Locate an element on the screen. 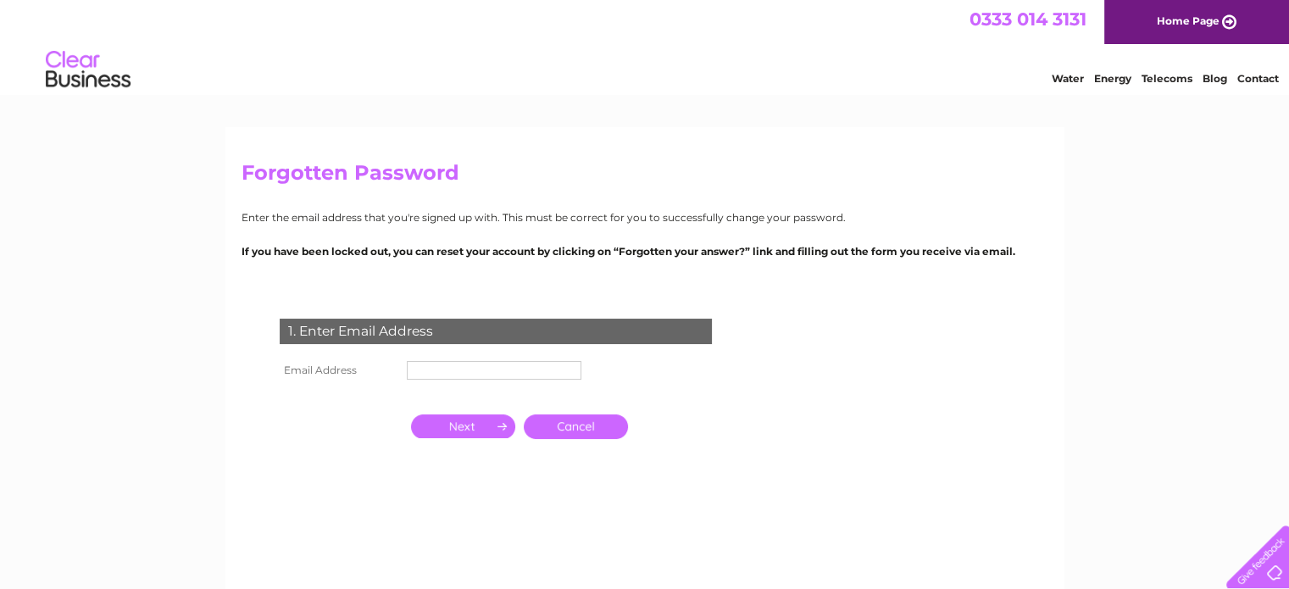  a: Contact is located at coordinates (1257, 78).